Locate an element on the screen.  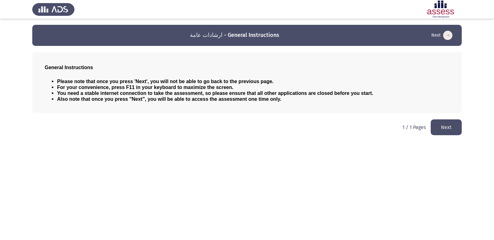
span: For your convenience, press F11 in your keyboard to maximize the screen. is located at coordinates (145, 87).